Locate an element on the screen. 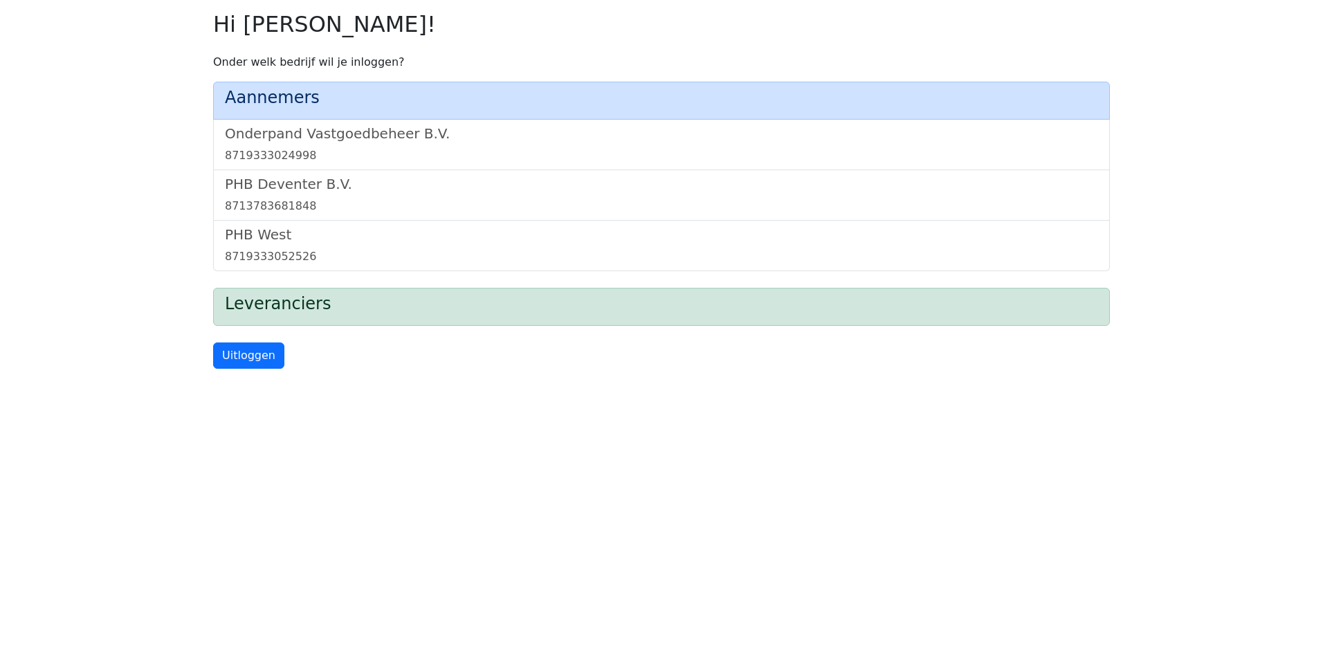 Image resolution: width=1323 pixels, height=660 pixels. div: 8713783681848 is located at coordinates (661, 206).